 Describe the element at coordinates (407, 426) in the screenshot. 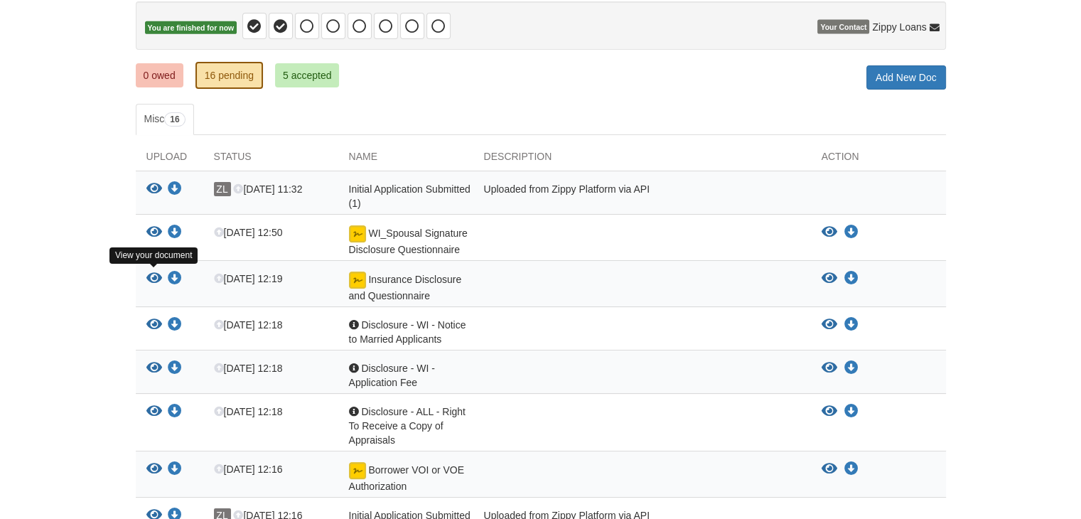

I see `span: Disclosure - ALL - Right To Receive a Copy of Appraisals` at that location.